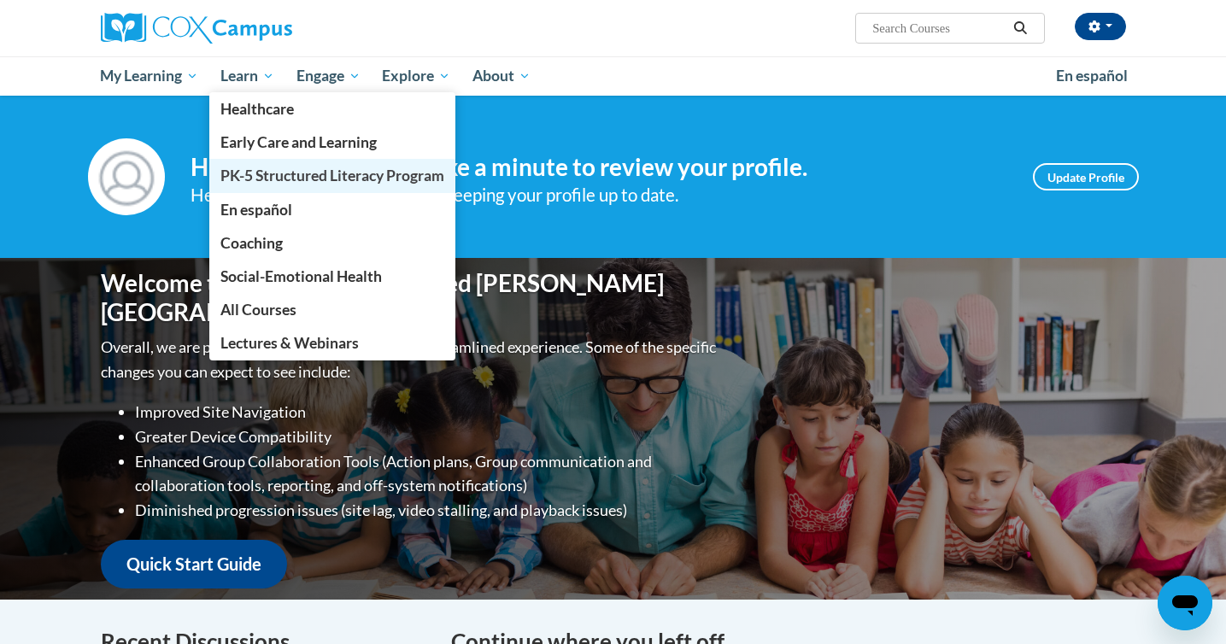 The width and height of the screenshot is (1226, 644). What do you see at coordinates (332, 342) in the screenshot?
I see `a: Lectures & Webinars` at bounding box center [332, 342].